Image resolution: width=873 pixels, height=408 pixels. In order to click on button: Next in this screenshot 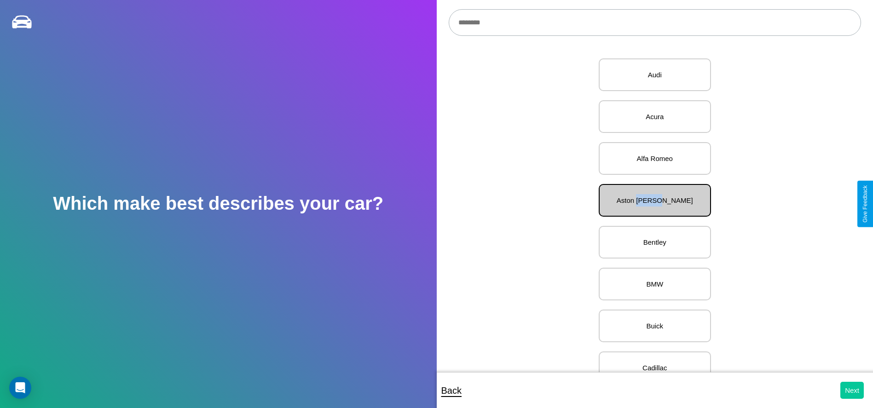, I will do `click(852, 390)`.